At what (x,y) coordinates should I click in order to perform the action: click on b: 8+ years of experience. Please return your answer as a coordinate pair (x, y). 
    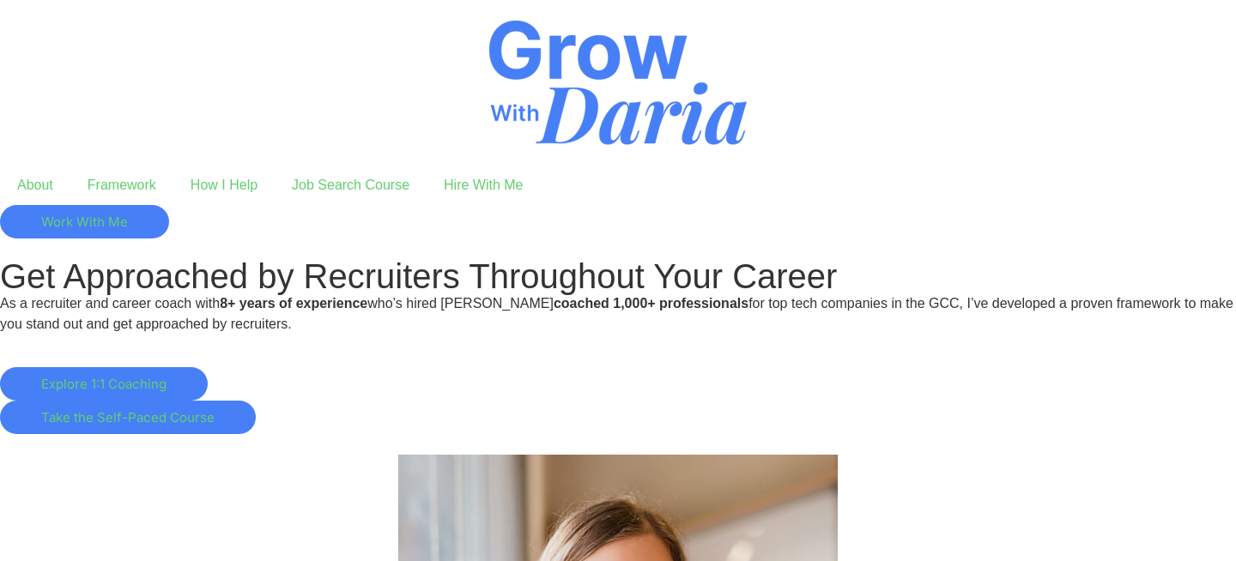
    Looking at the image, I should click on (294, 303).